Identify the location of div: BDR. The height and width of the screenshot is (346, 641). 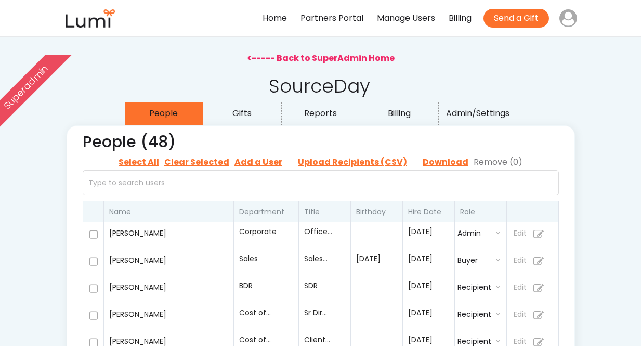
(266, 285).